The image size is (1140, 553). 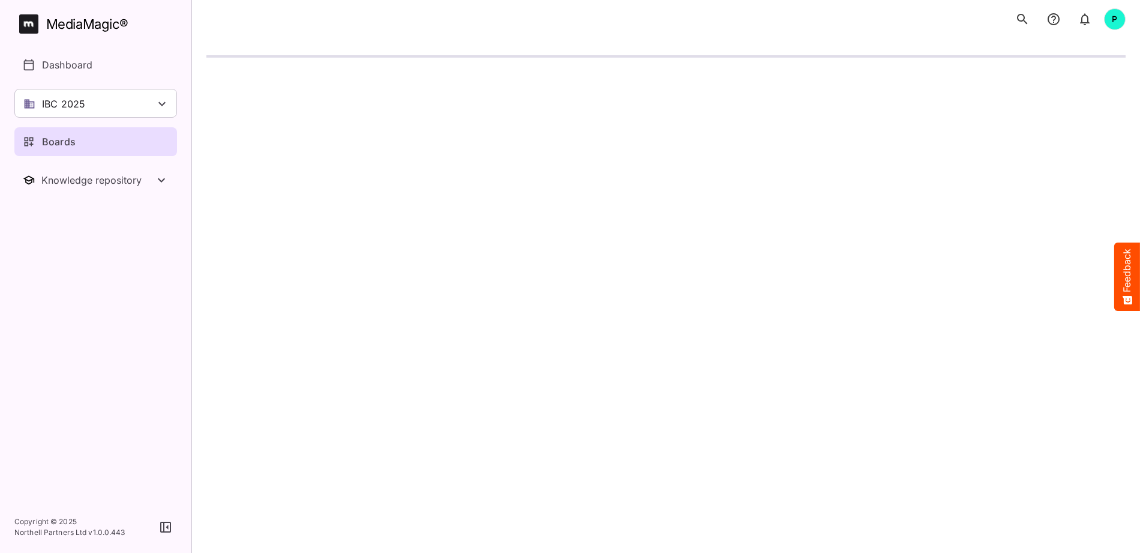 What do you see at coordinates (70, 521) in the screenshot?
I see `p: Copyright © 2025` at bounding box center [70, 521].